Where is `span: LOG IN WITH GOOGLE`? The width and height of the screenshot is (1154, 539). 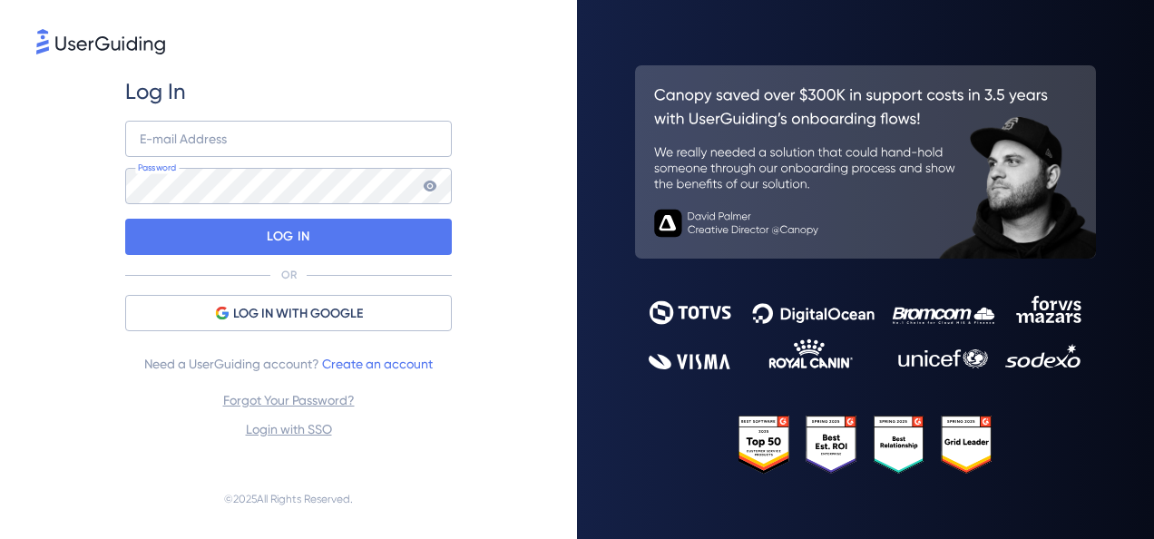 span: LOG IN WITH GOOGLE is located at coordinates (298, 314).